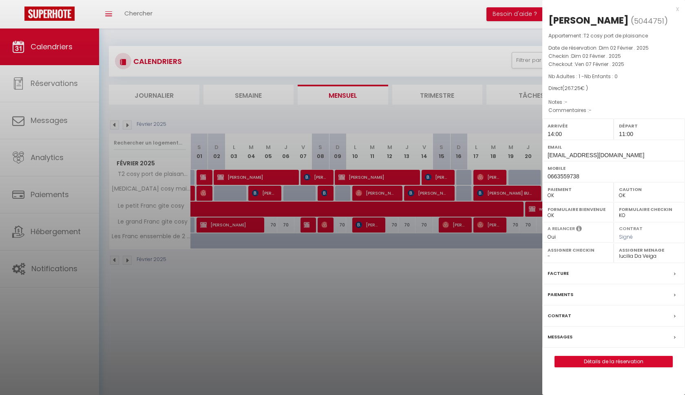 This screenshot has width=685, height=395. Describe the element at coordinates (560, 295) in the screenshot. I see `label: Paiements` at that location.